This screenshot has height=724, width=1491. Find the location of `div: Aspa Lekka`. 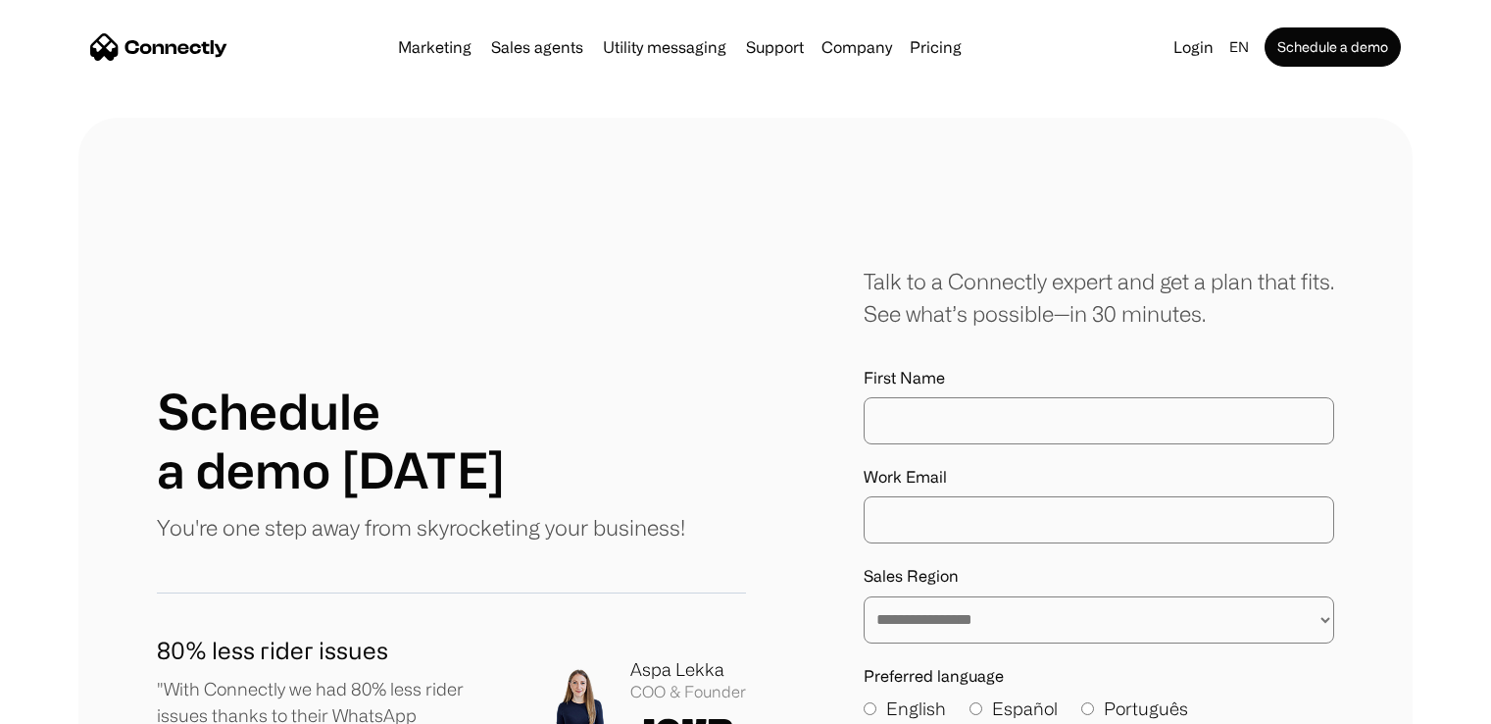

div: Aspa Lekka is located at coordinates (688, 669).